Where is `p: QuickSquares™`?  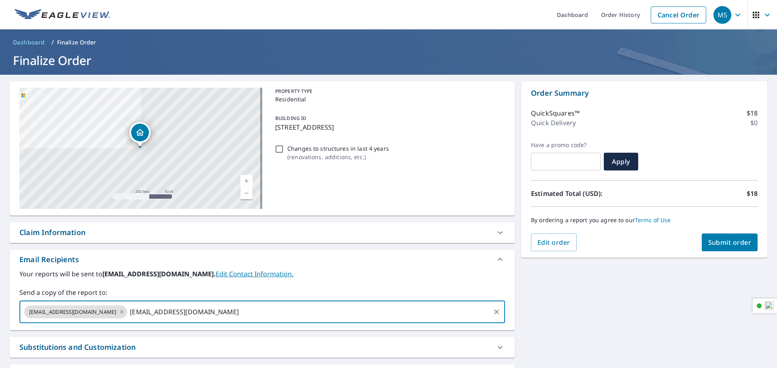
p: QuickSquares™ is located at coordinates (555, 113).